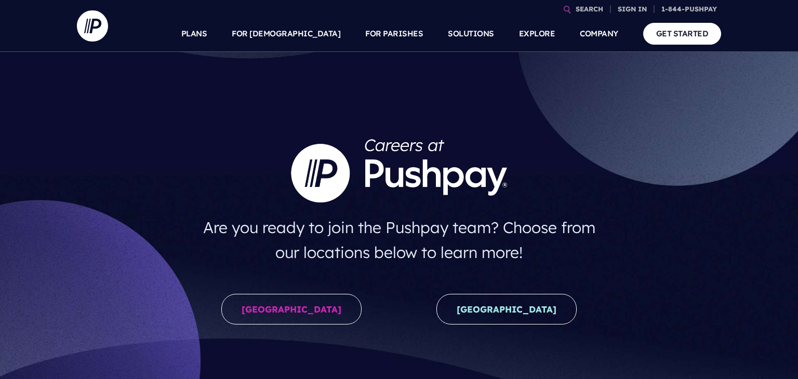  Describe the element at coordinates (399, 240) in the screenshot. I see `h4: Are you ready to join the Pushpay team? Choose from our locations below to learn more!` at that location.